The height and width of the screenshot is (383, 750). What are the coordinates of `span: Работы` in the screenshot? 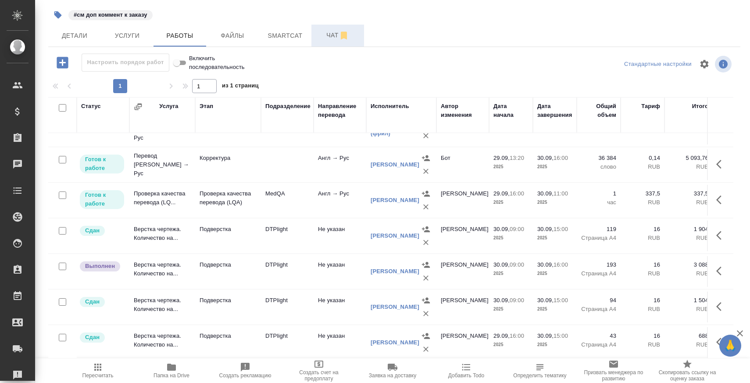 It's located at (180, 36).